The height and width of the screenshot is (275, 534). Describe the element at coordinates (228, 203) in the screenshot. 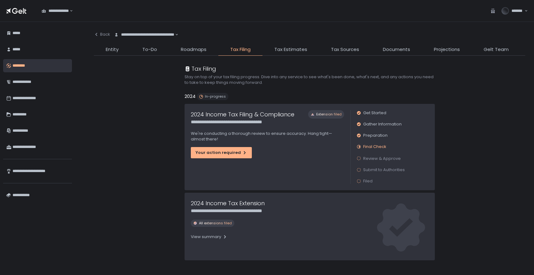

I see `h1: 2024 Income Tax Extension` at that location.